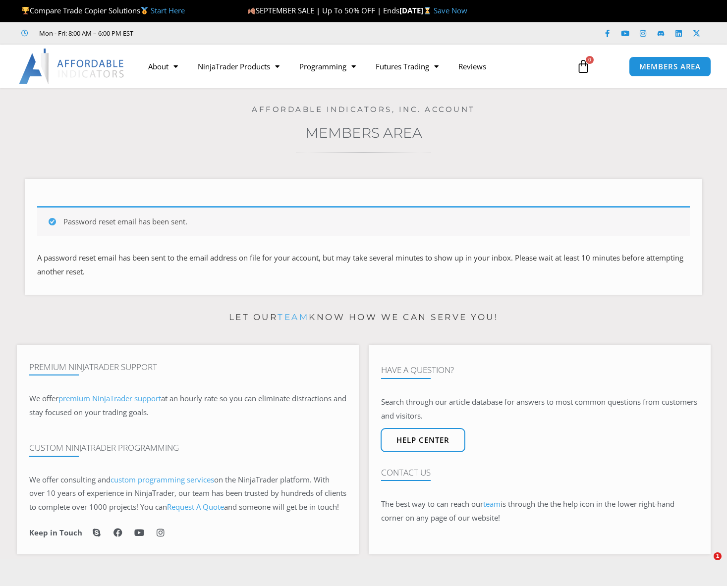 The image size is (727, 586). What do you see at coordinates (423, 440) in the screenshot?
I see `a: Help center` at bounding box center [423, 440].